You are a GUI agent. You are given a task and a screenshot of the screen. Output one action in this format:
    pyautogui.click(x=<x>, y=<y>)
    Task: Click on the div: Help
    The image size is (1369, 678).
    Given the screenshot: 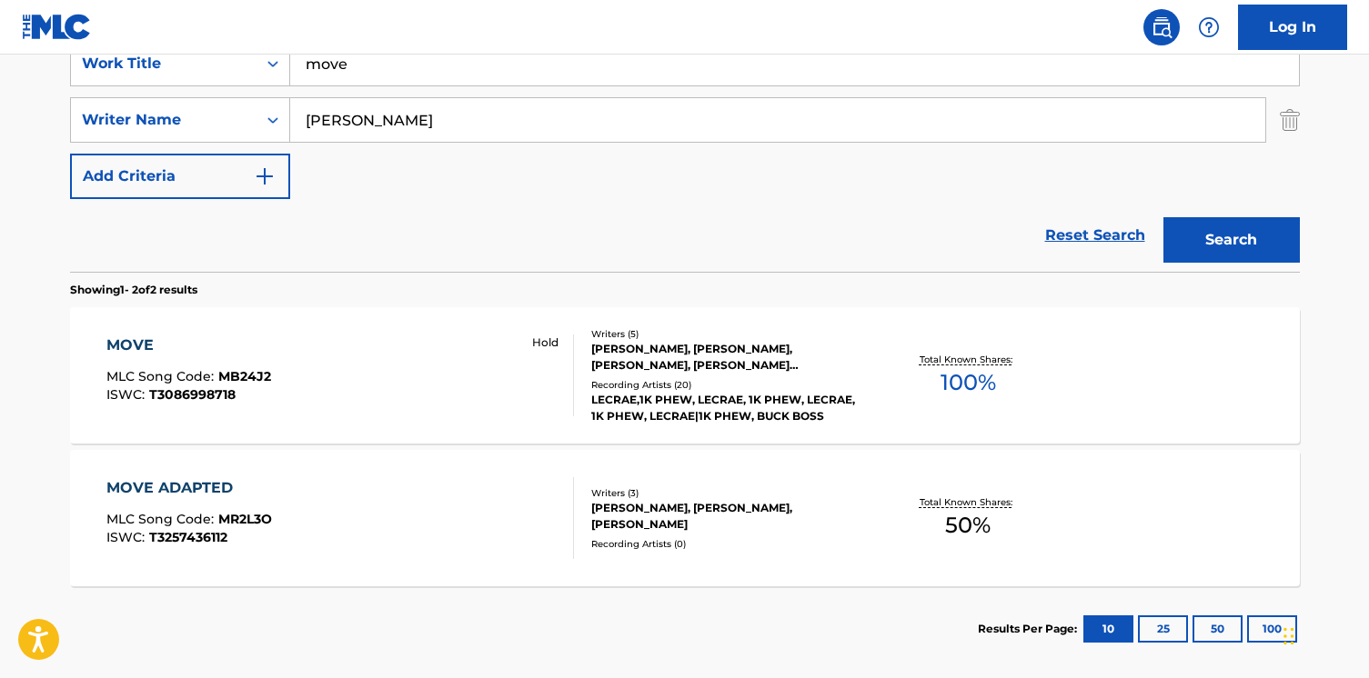 What is the action you would take?
    pyautogui.click(x=1209, y=27)
    